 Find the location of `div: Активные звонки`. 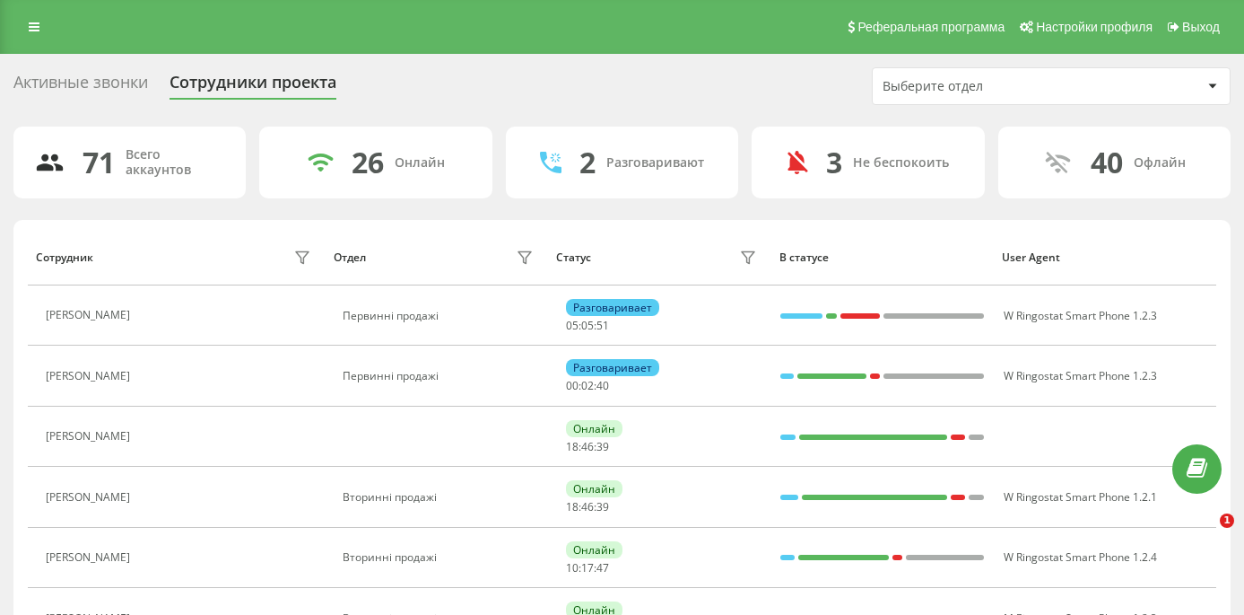

div: Активные звонки is located at coordinates (81, 86).